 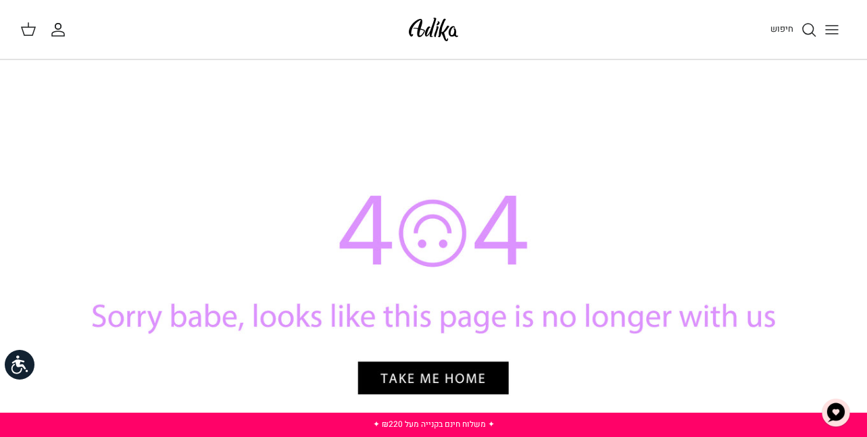 I want to click on button: Toggle menu, so click(x=831, y=30).